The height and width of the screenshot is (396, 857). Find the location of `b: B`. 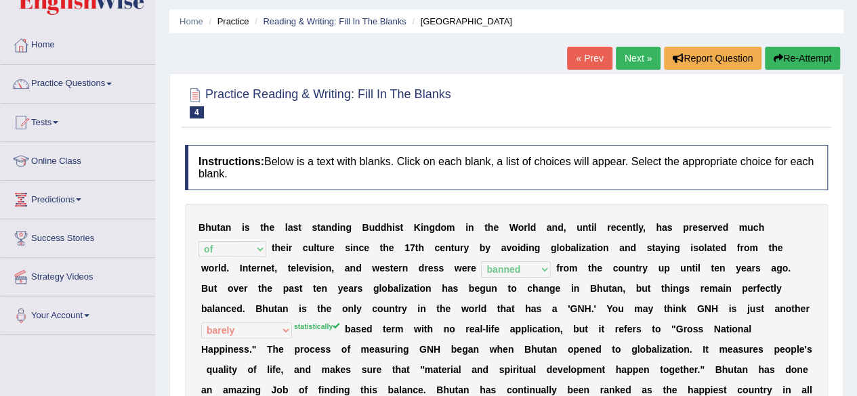

b: B is located at coordinates (365, 228).